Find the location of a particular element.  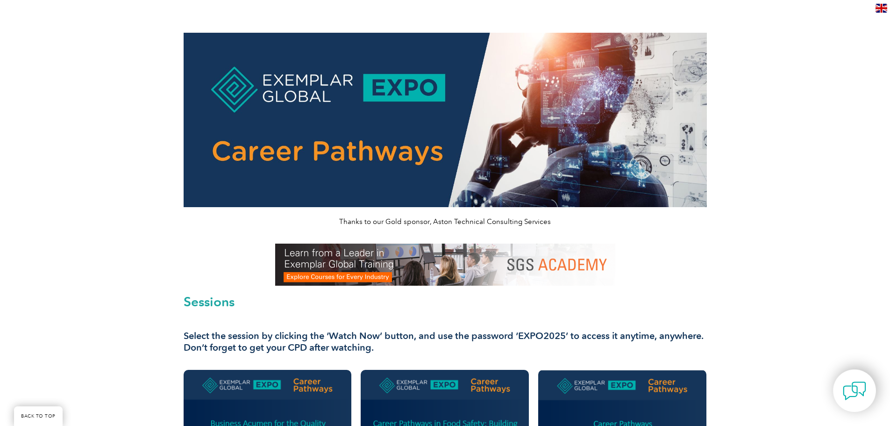

h3: Select the session by clicking the ‘Watch Now’ button, and use the password ‘EXPO2025’ to access ... is located at coordinates (445, 342).